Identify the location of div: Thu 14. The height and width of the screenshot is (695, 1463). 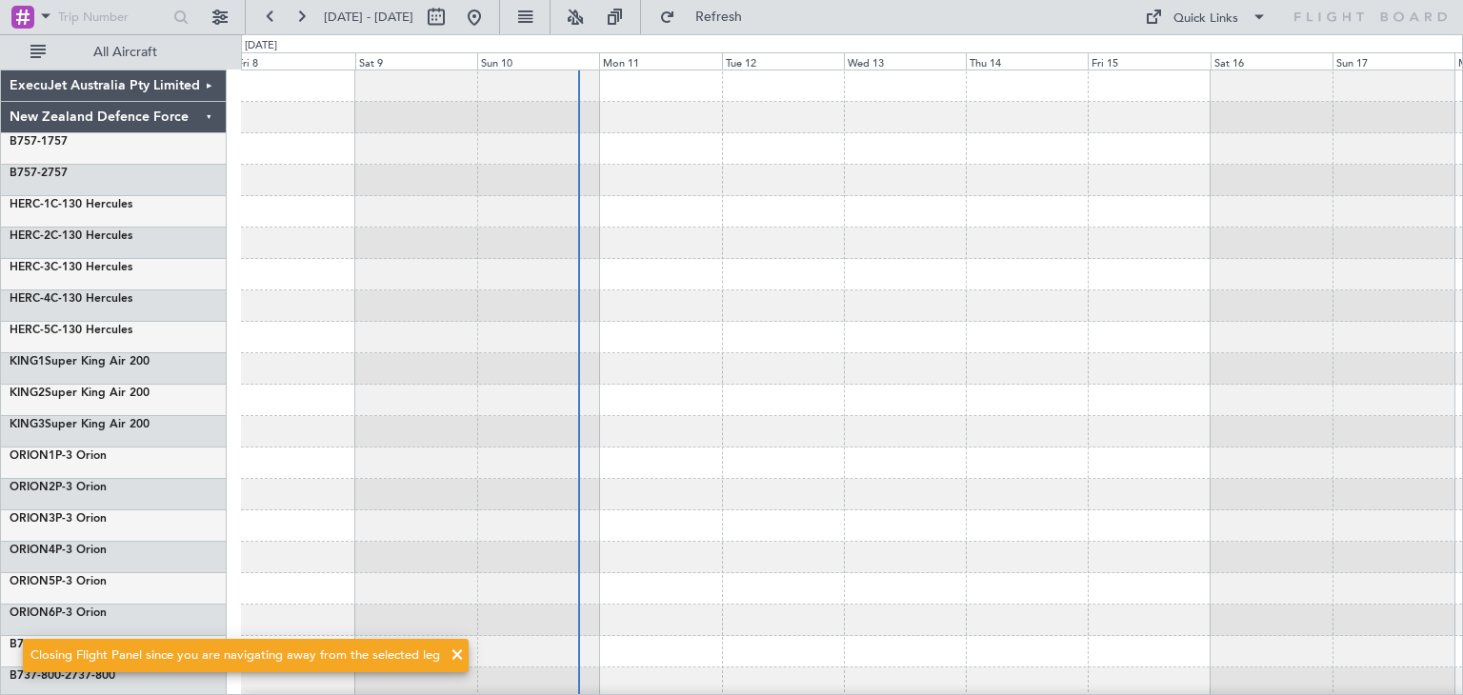
(1027, 61).